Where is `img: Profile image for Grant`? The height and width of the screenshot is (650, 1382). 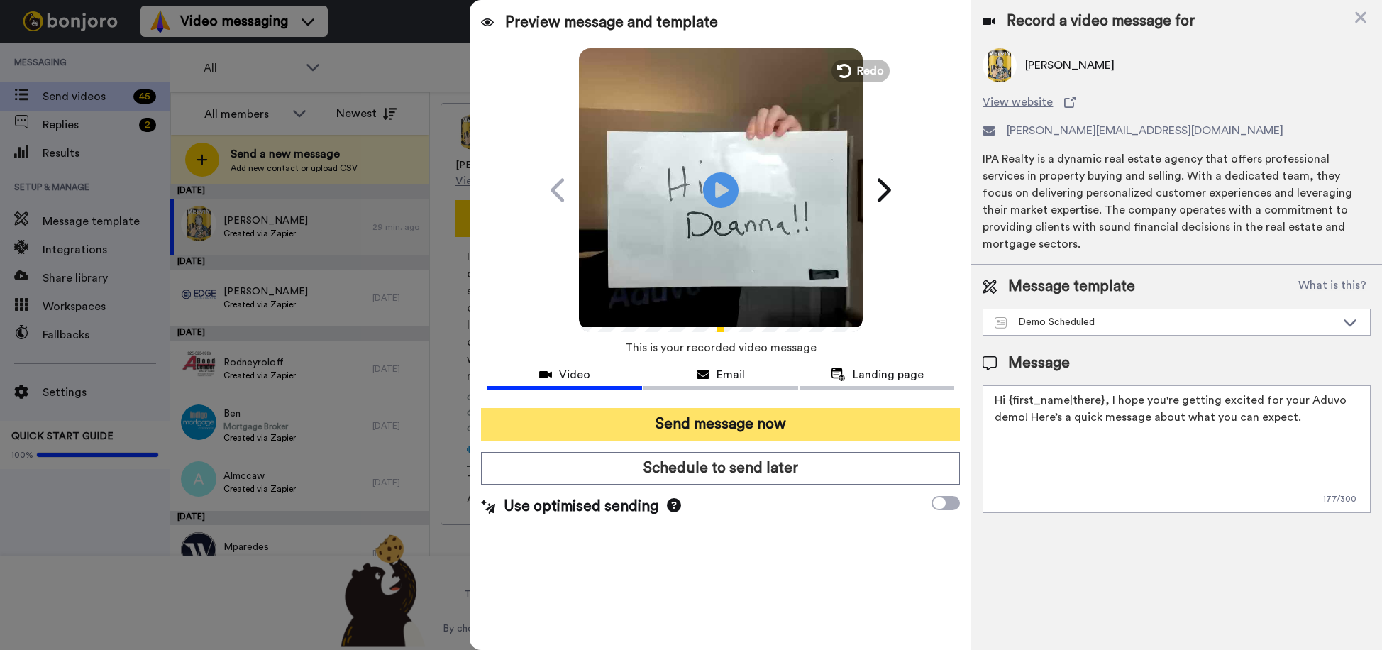 img: Profile image for Grant is located at coordinates (43, 54).